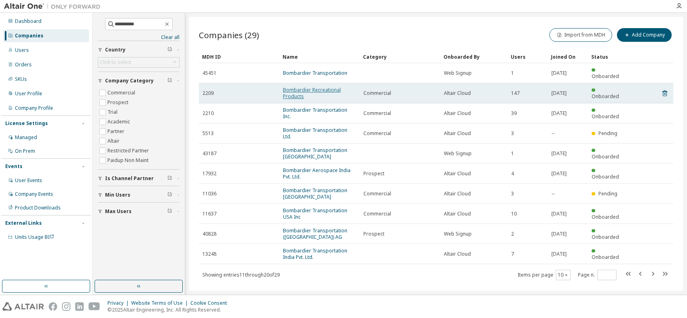 Image resolution: width=687 pixels, height=318 pixels. I want to click on button: Max Users, so click(138, 212).